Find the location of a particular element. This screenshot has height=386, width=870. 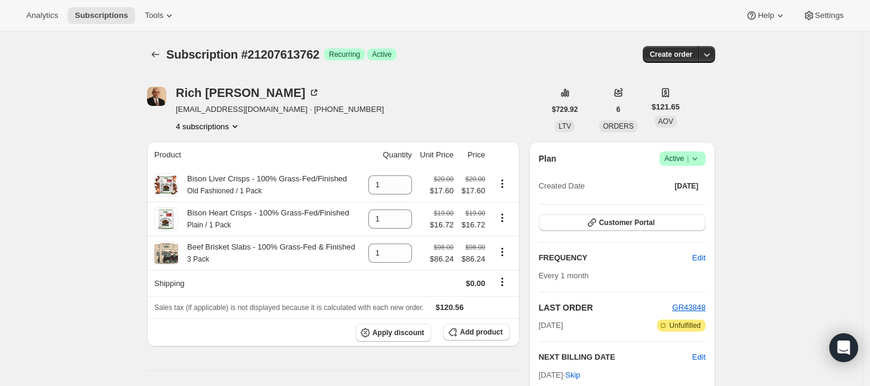

span: Every 1 month is located at coordinates (564, 275).